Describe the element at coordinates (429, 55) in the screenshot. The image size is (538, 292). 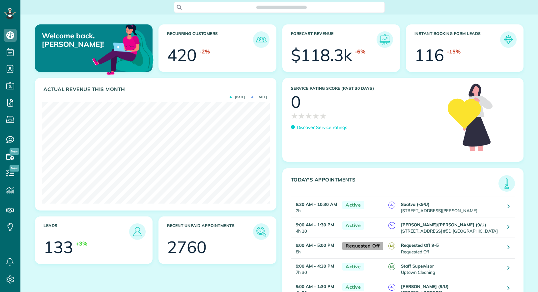
I see `div: 116` at that location.